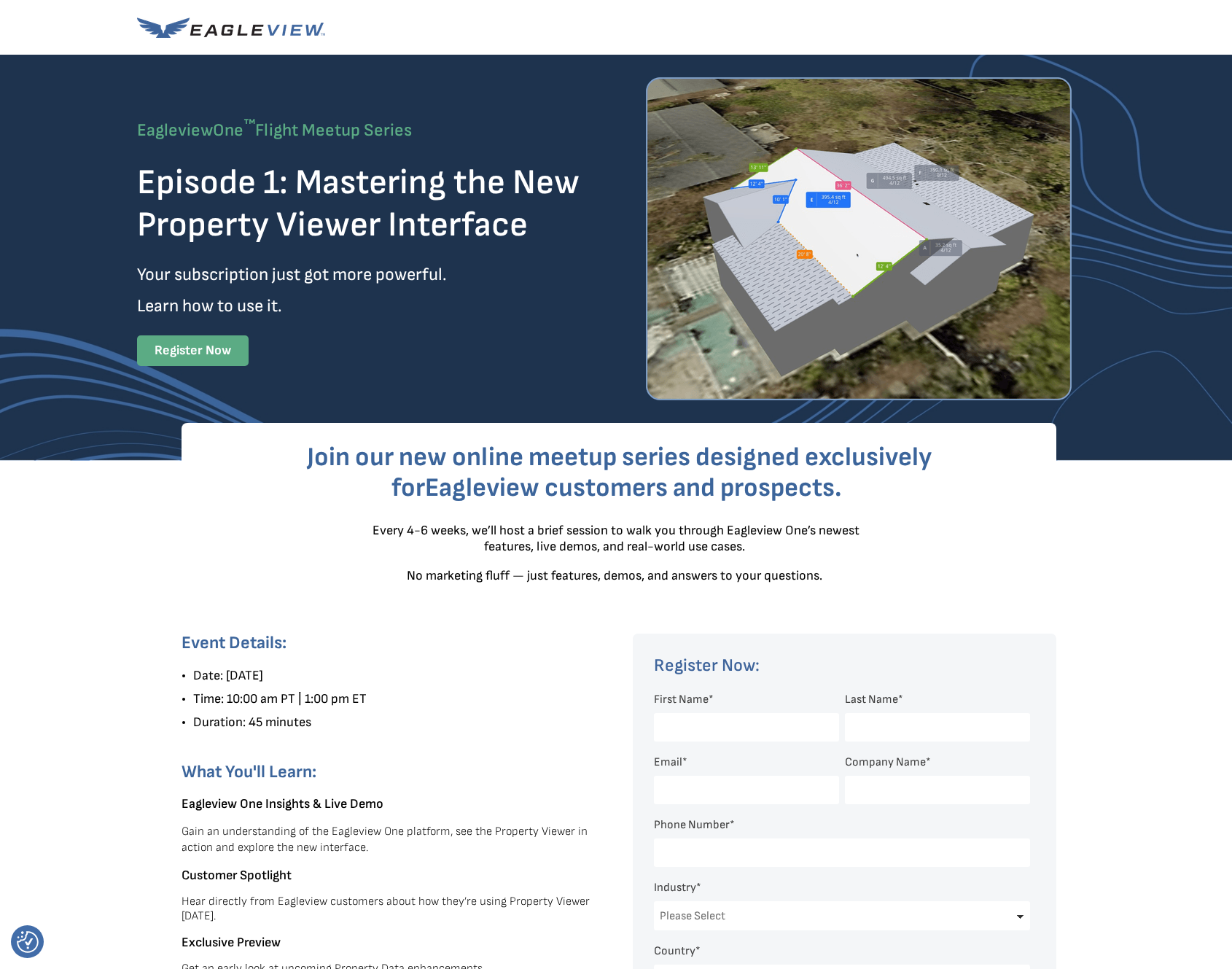 Image resolution: width=1232 pixels, height=969 pixels. What do you see at coordinates (614, 574) in the screenshot?
I see `span: No marketing fluff — just features, demos, and answers to your questions.` at bounding box center [614, 574].